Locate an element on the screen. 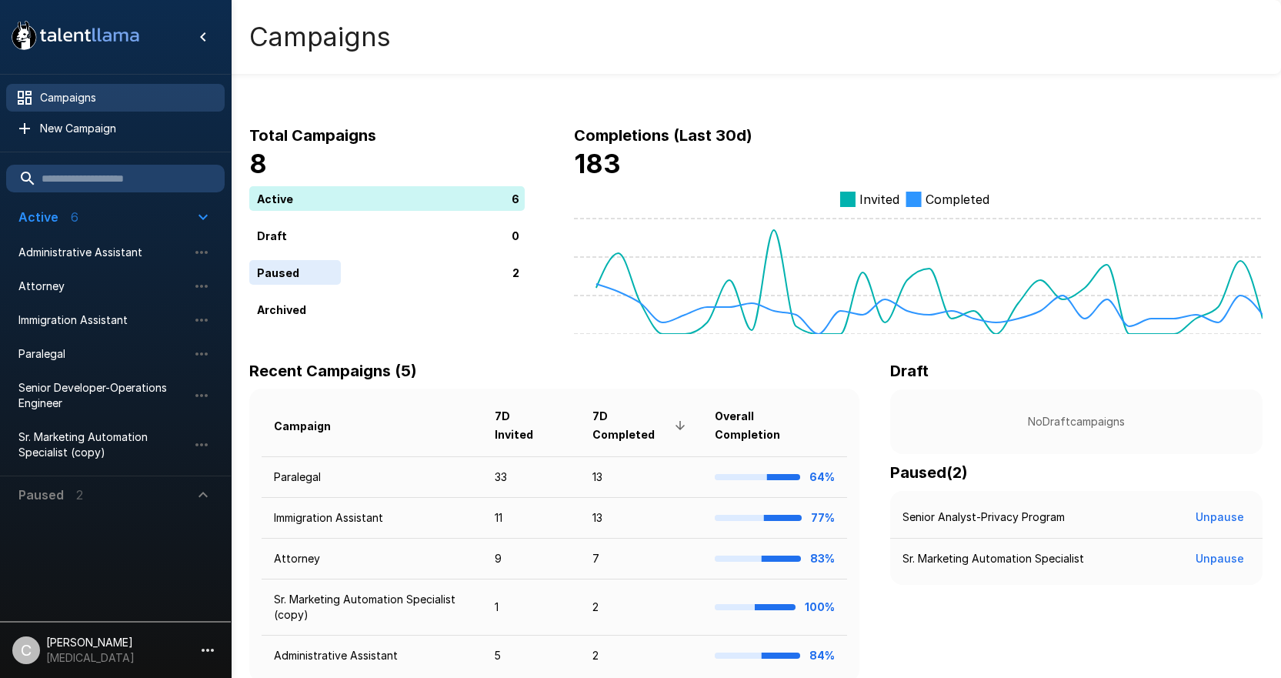 This screenshot has height=678, width=1281. b: 77% is located at coordinates (823, 517).